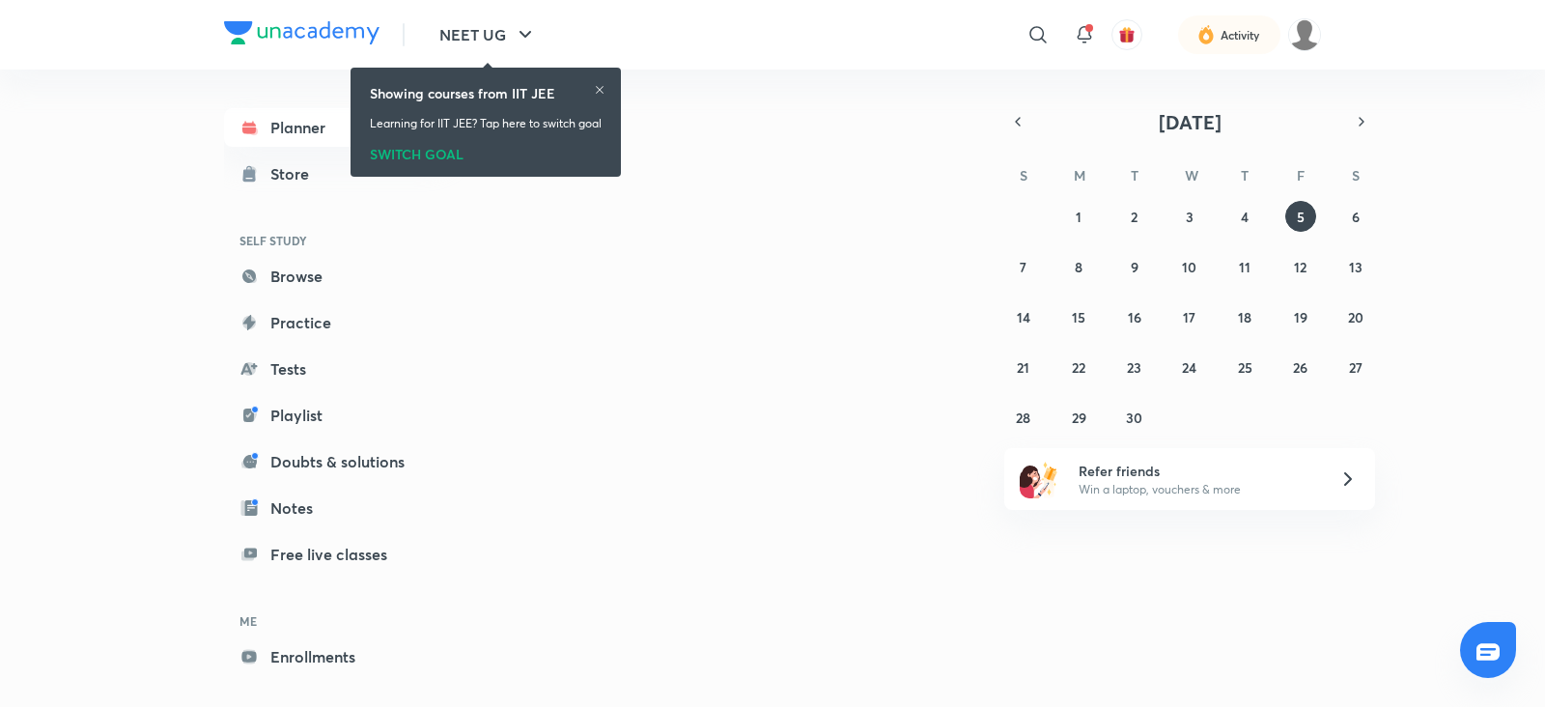  I want to click on button: September 19, 2025, so click(1301, 317).